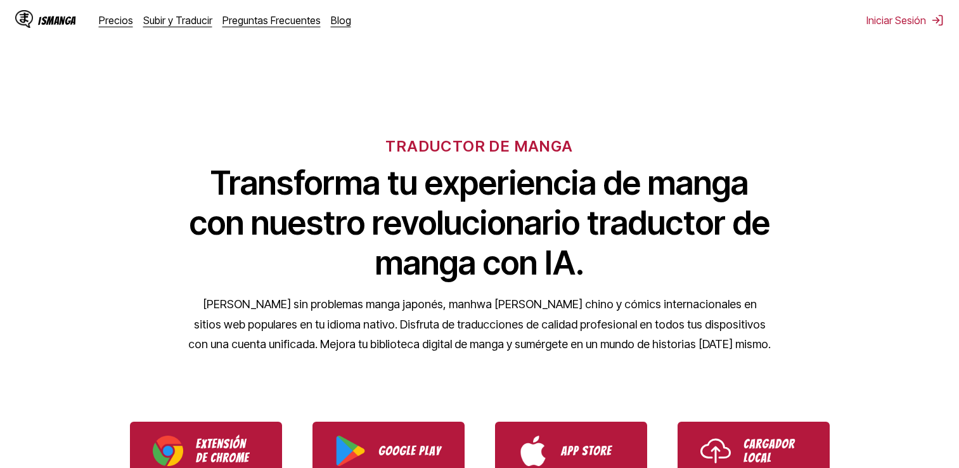  What do you see at coordinates (57, 20) in the screenshot?
I see `div: IsManga` at bounding box center [57, 20].